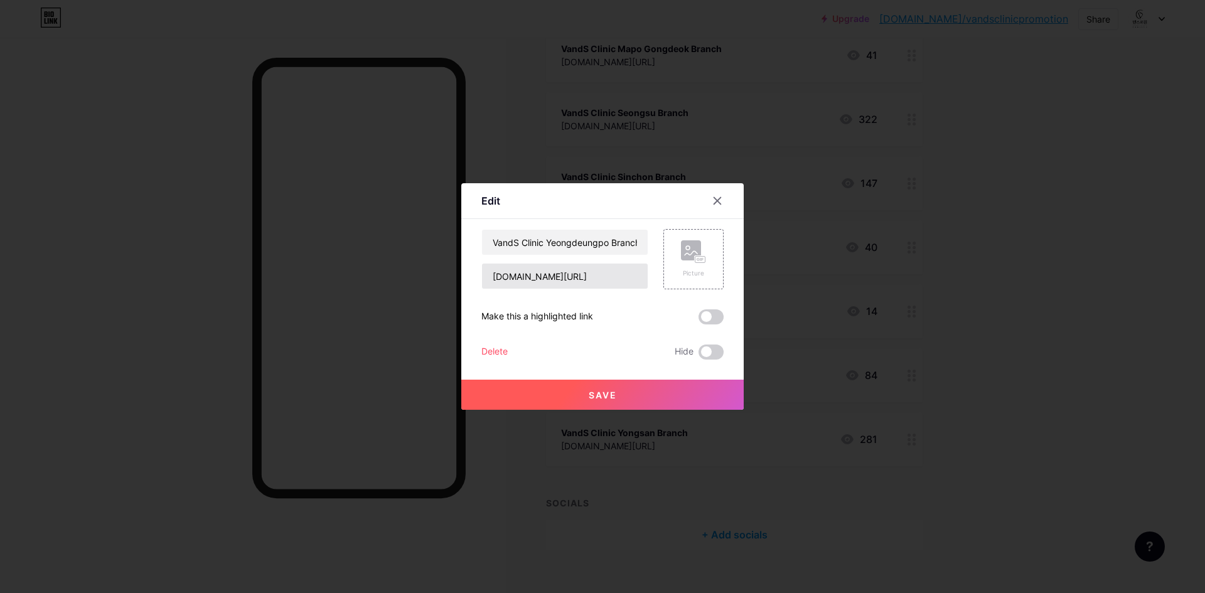 Image resolution: width=1205 pixels, height=593 pixels. Describe the element at coordinates (537, 317) in the screenshot. I see `div: Make this a highlighted link` at that location.